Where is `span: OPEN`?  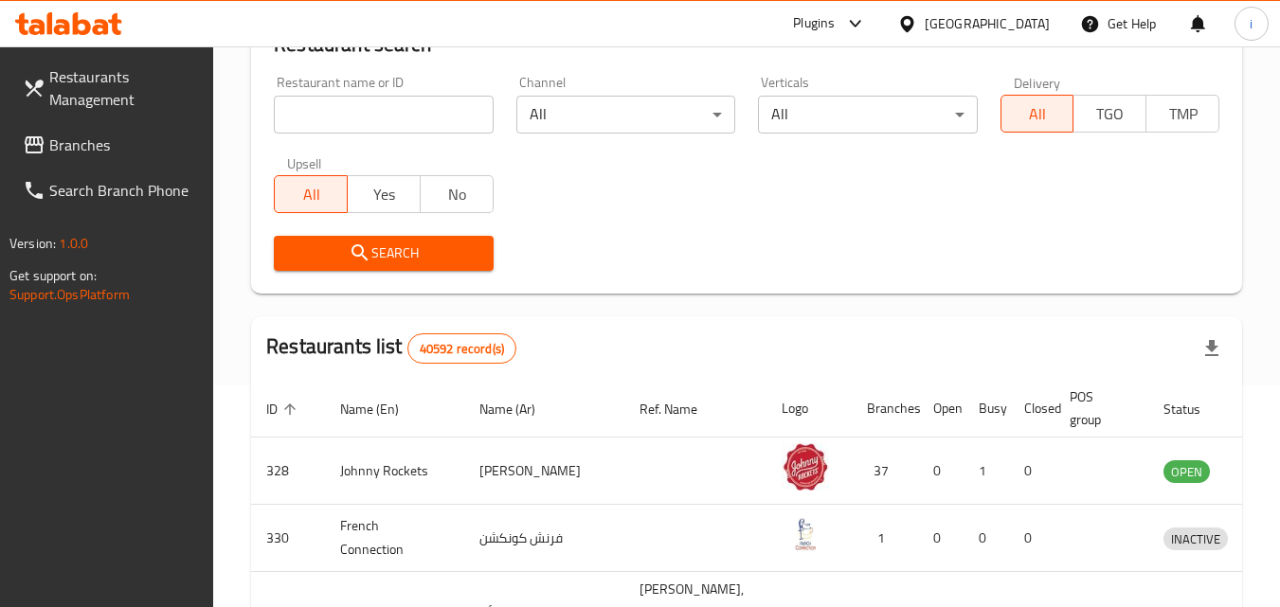 span: OPEN is located at coordinates (1186, 472).